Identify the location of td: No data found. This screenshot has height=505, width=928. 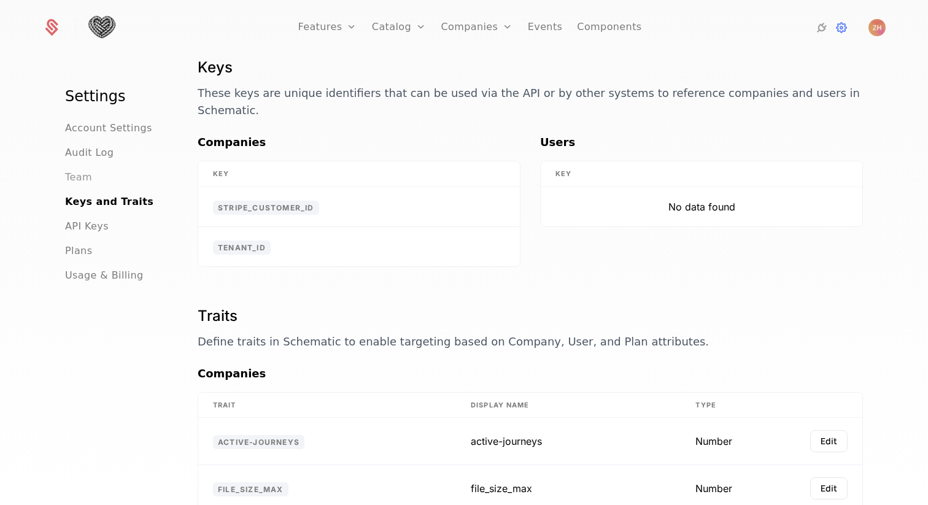
(702, 207).